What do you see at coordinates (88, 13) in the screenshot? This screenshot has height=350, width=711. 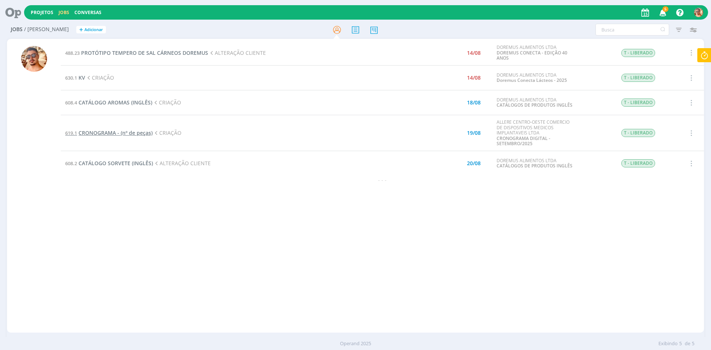 I see `button: Conversas` at bounding box center [88, 13].